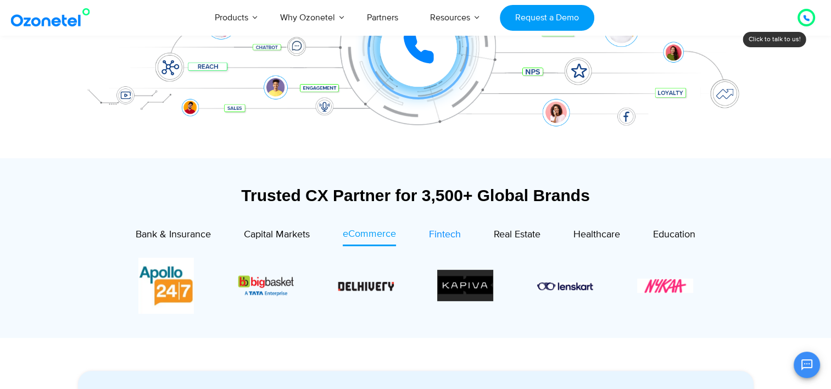  Describe the element at coordinates (277, 236) in the screenshot. I see `a: Capital Markets` at that location.